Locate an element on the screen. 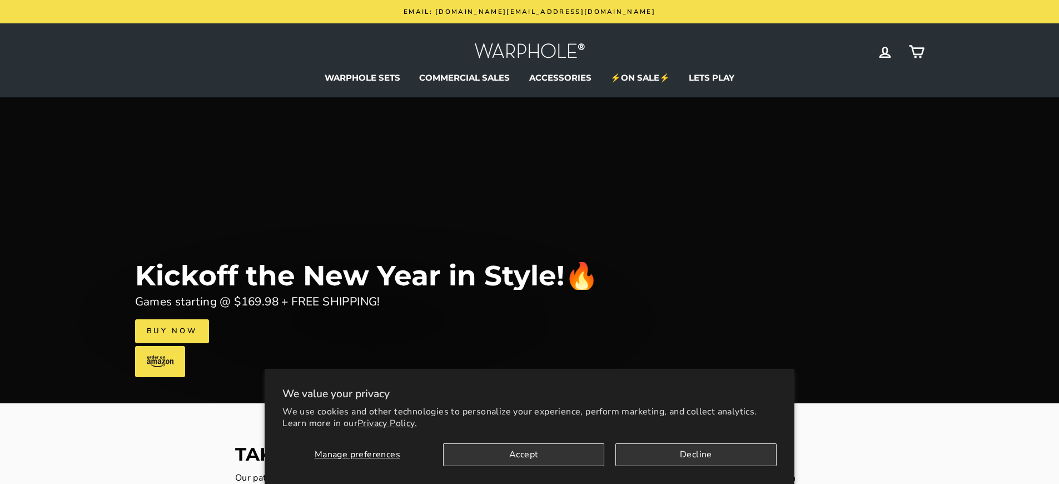  span: Manage preferences is located at coordinates (357, 454).